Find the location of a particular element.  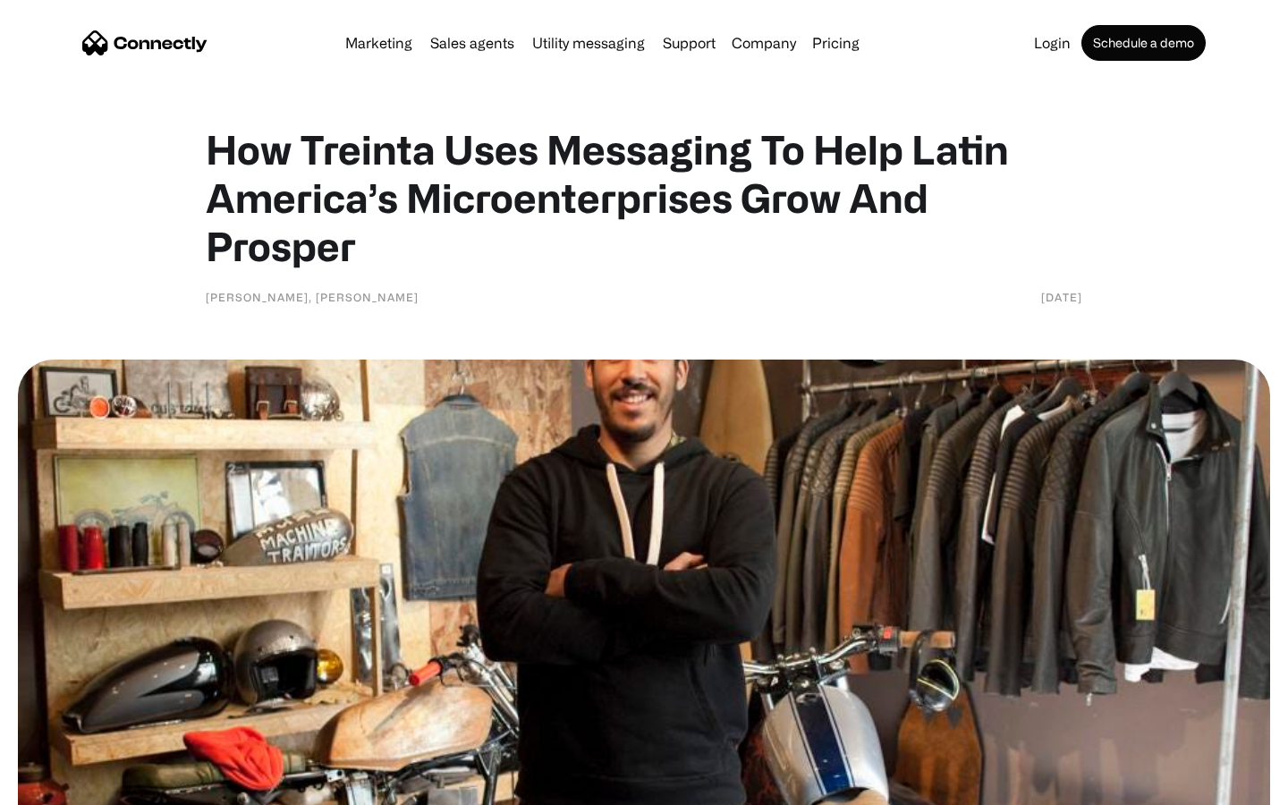

ul: Language list is located at coordinates (72, 786).